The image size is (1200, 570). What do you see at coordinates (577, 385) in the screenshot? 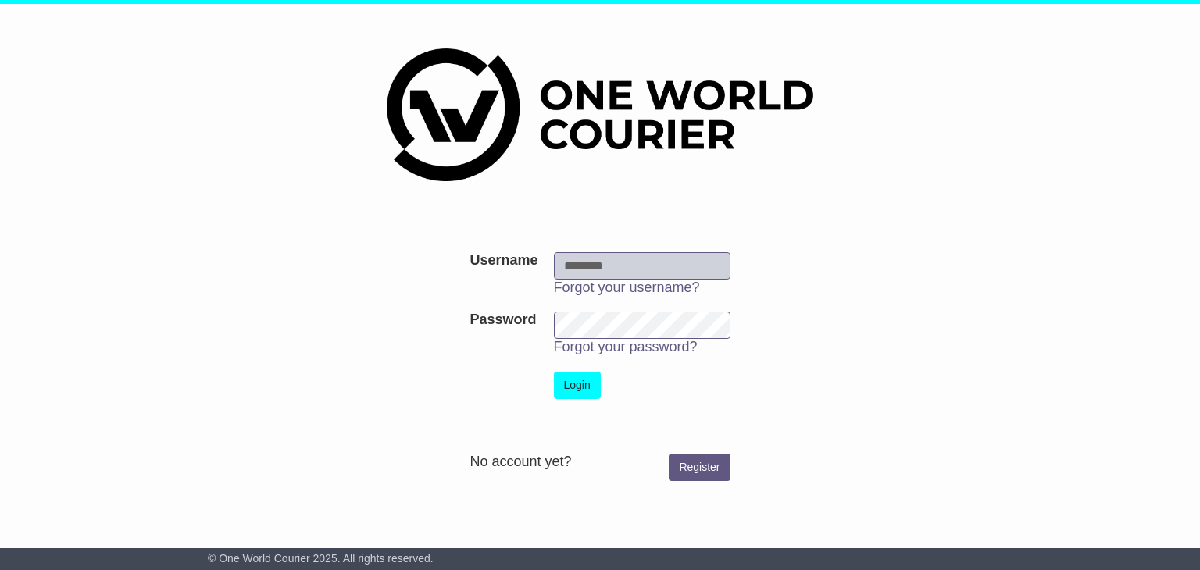
I see `button: Login` at bounding box center [577, 385].